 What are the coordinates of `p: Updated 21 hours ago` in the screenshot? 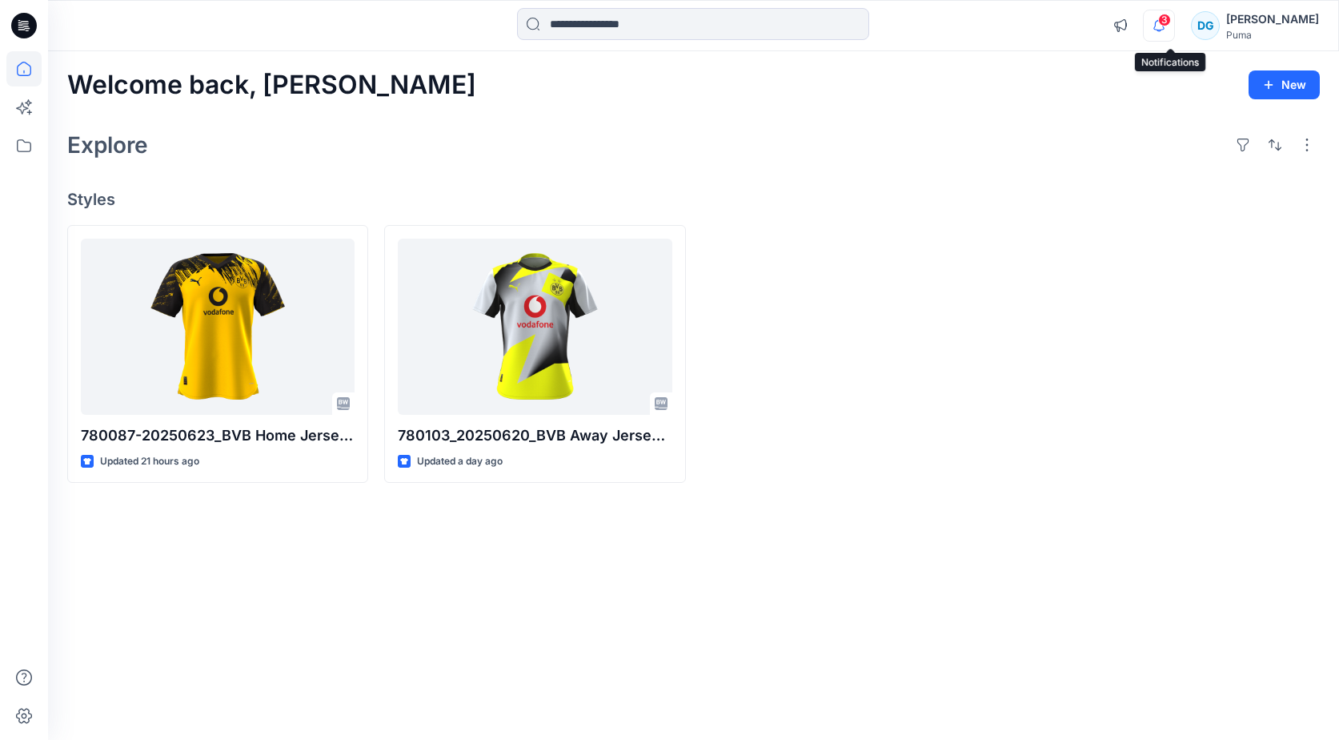 It's located at (150, 461).